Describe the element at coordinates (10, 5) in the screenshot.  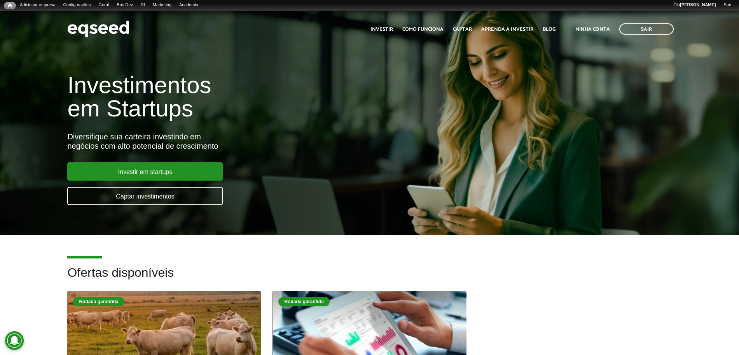
I see `span: Início` at that location.